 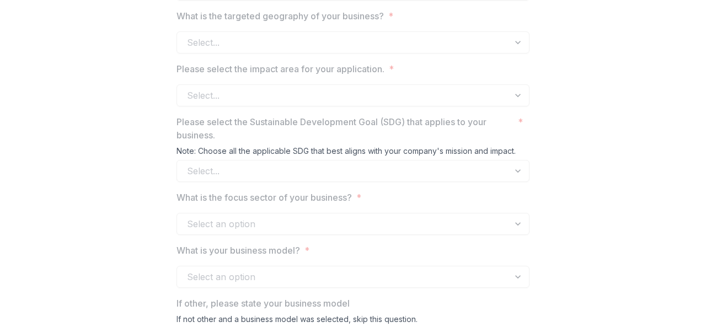 What do you see at coordinates (353, 153) in the screenshot?
I see `div: Note: Choose all the applicable SDG that best aligns with your company's mission and impact.` at bounding box center [353, 153].